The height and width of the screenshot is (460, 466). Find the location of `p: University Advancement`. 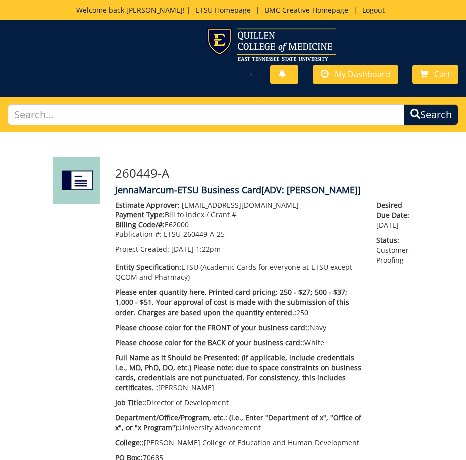

p: University Advancement is located at coordinates (238, 422).